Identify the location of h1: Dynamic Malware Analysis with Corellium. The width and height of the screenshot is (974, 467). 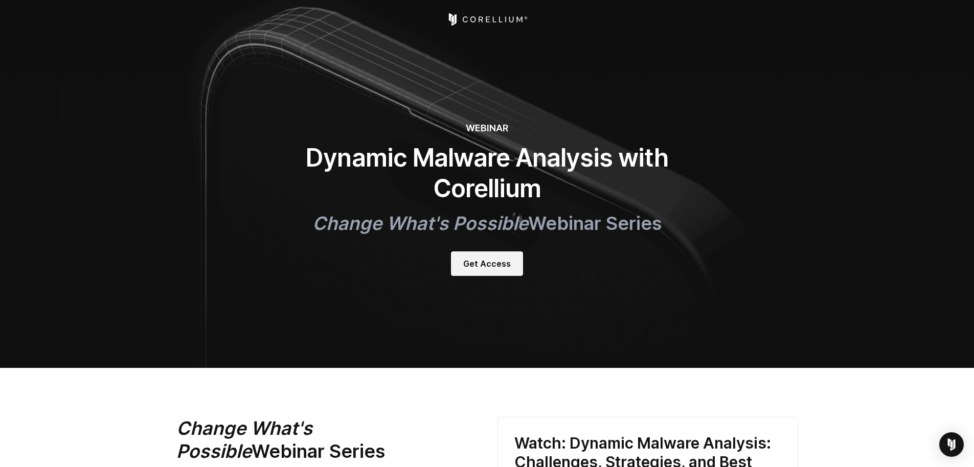
(487, 173).